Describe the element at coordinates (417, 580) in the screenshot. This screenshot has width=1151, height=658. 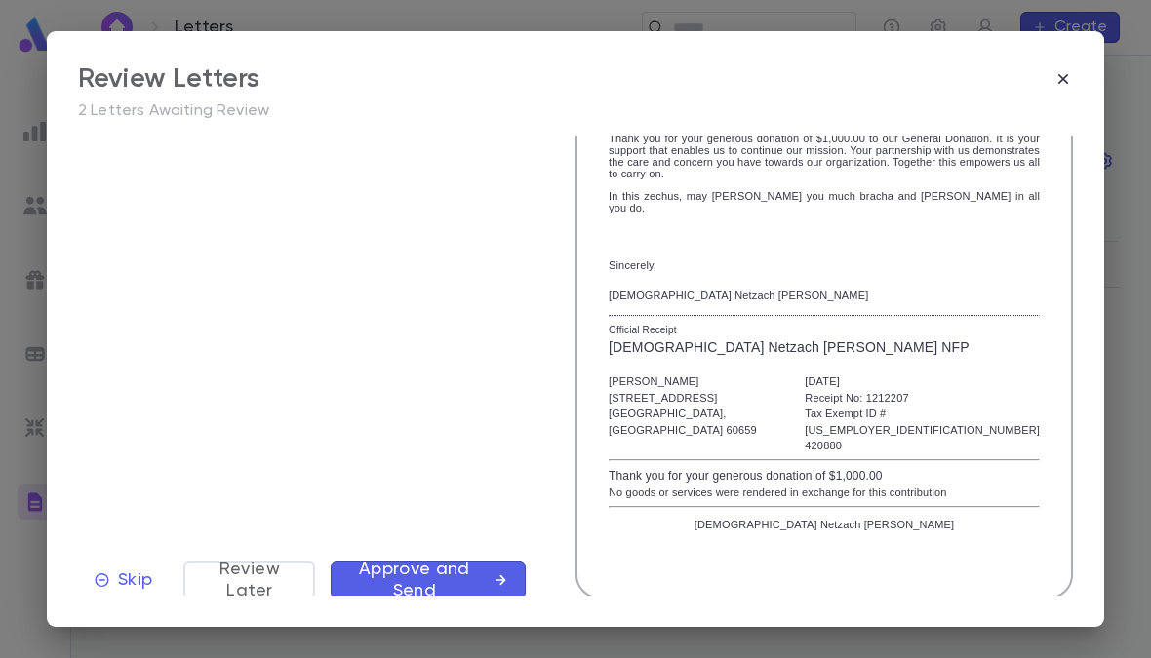
I see `span: Approve and Send` at that location.